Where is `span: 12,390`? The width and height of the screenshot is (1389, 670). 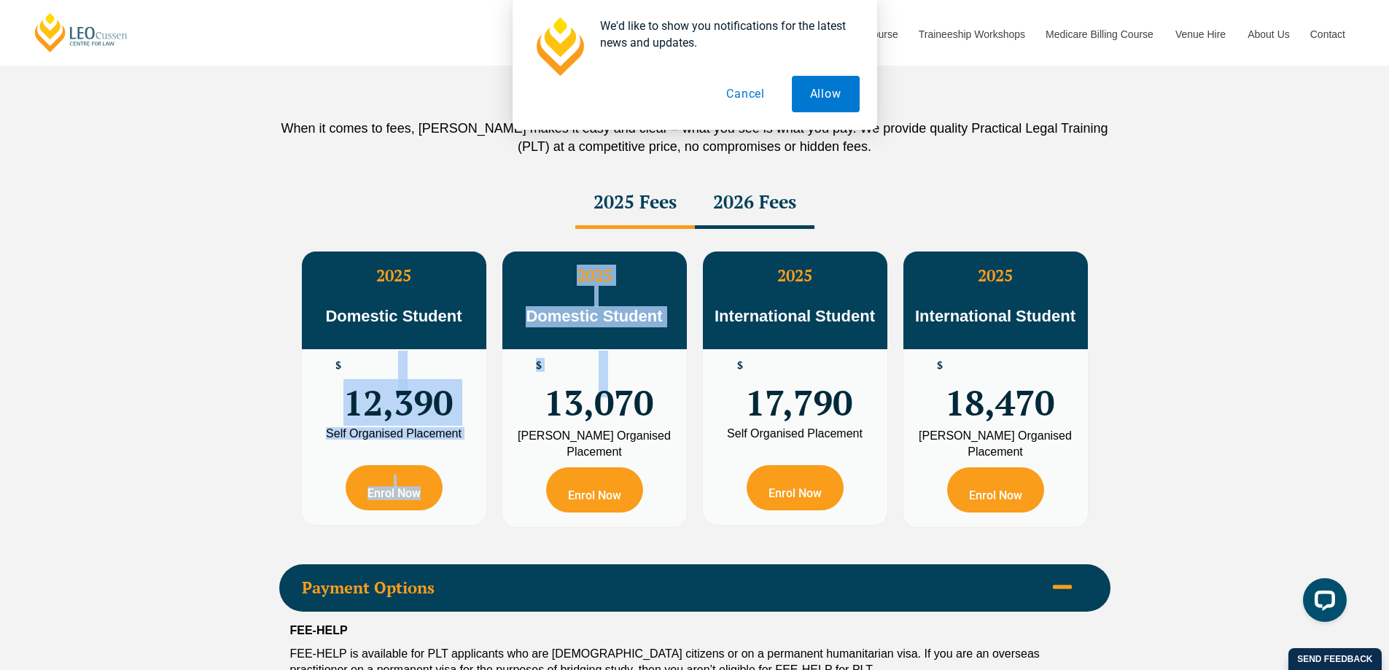 span: 12,390 is located at coordinates (398, 389).